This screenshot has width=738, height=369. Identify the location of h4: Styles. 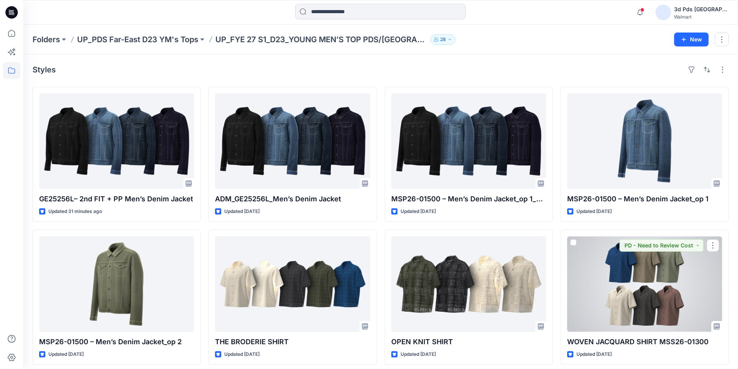
(44, 70).